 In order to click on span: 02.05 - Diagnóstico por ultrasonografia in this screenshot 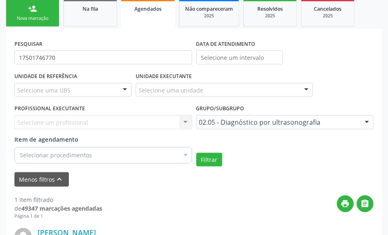, I will do `click(278, 122)`.